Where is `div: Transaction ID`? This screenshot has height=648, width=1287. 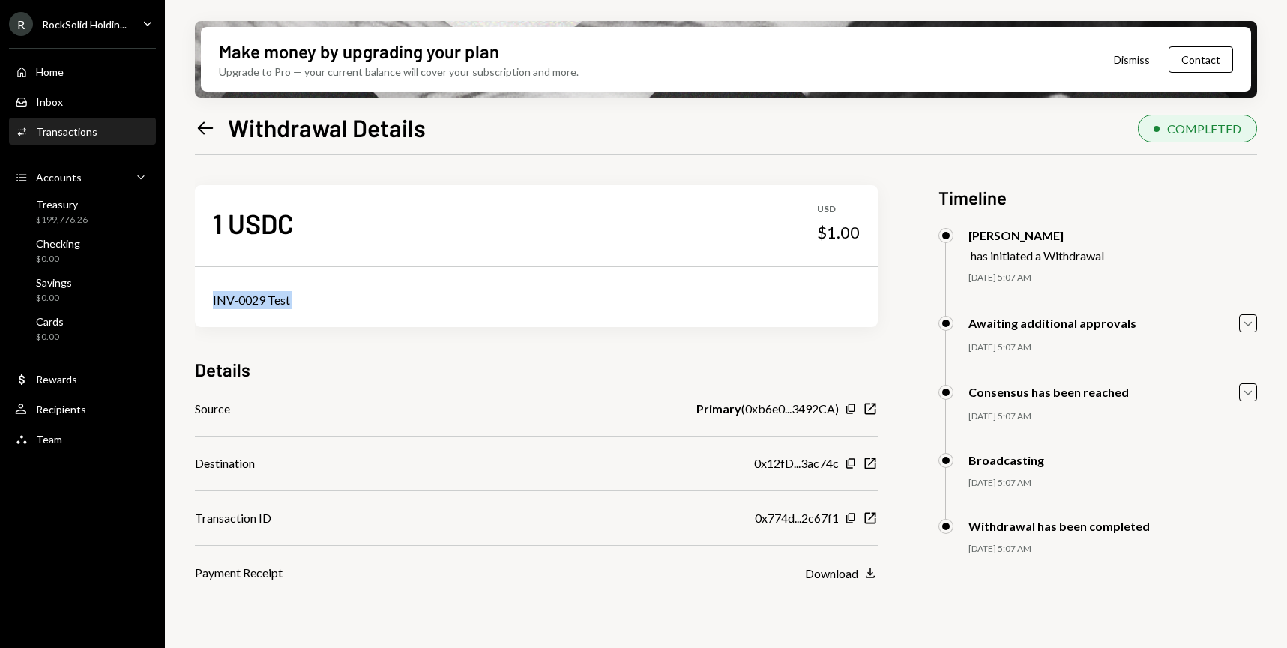
div: Transaction ID is located at coordinates (233, 518).